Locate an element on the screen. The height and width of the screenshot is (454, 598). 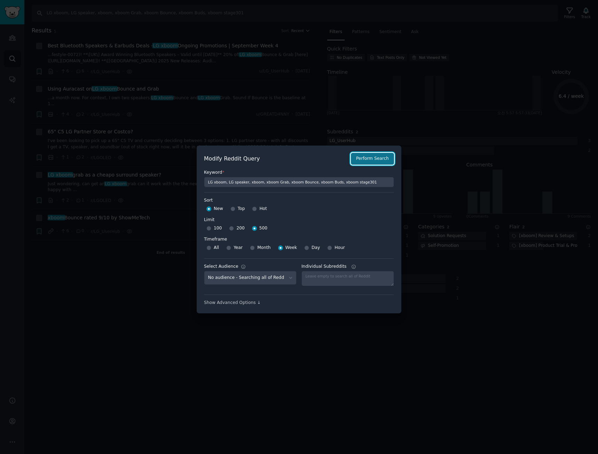
span: Month is located at coordinates (264, 248).